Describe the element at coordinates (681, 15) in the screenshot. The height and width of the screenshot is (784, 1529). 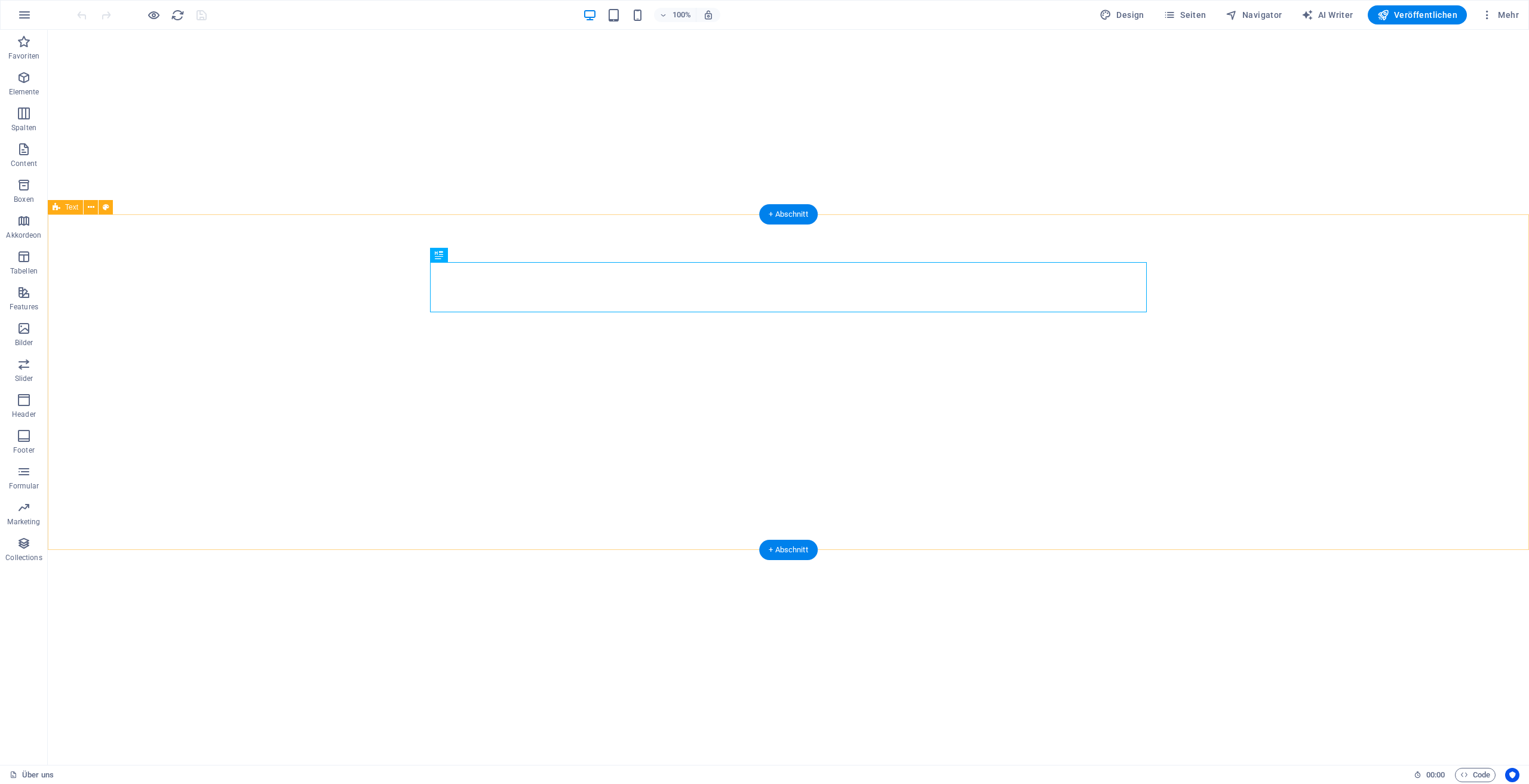
I see `h6: 100%` at that location.